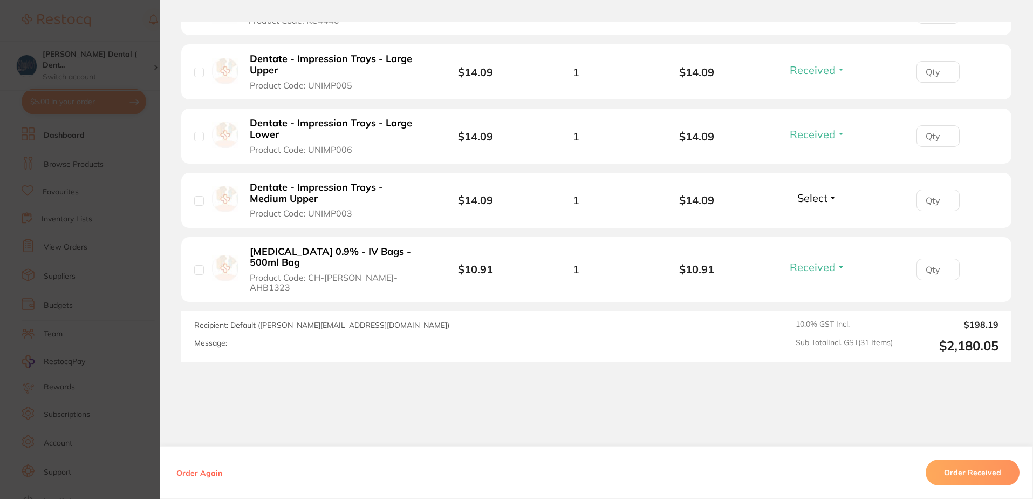 The height and width of the screenshot is (499, 1033). What do you see at coordinates (294, 21) in the screenshot?
I see `span: Product Code: KC4440` at bounding box center [294, 21].